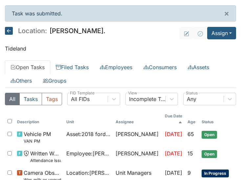 This screenshot has height=180, width=241. What do you see at coordinates (46, 157) in the screenshot?
I see `span: Written Warning Attendance Issue` at bounding box center [46, 157].